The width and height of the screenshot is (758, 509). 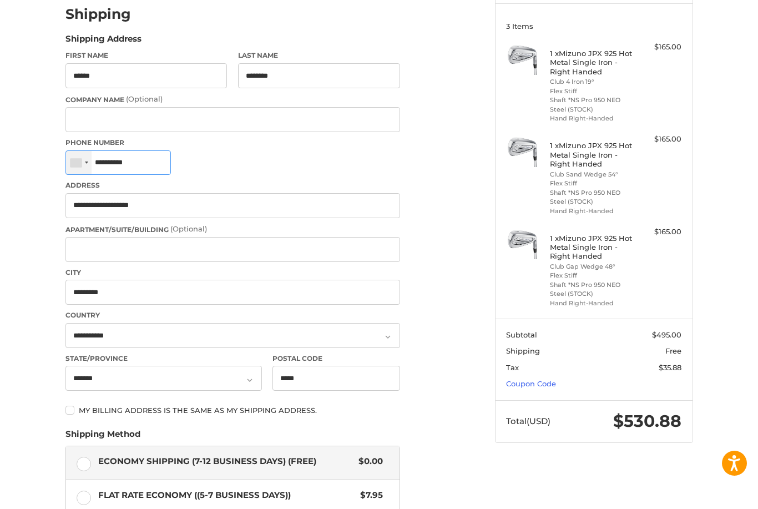 I want to click on legend: Shipping Method, so click(x=103, y=437).